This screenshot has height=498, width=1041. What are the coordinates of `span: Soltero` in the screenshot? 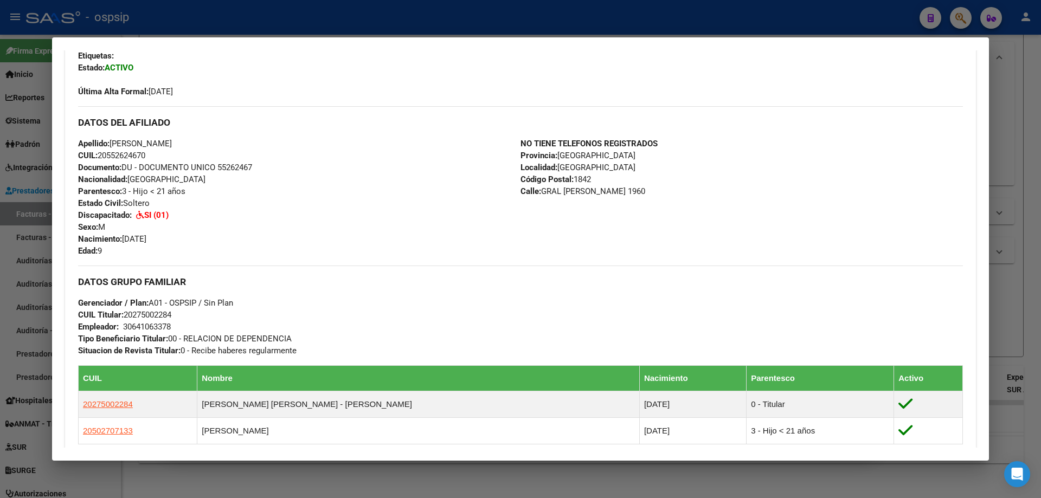 It's located at (114, 203).